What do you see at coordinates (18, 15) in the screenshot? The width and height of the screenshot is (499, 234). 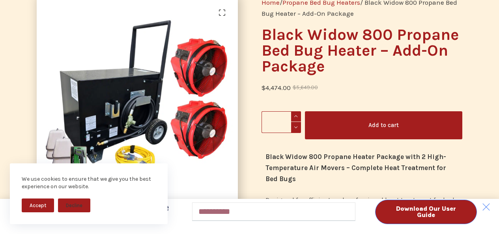 I see `button: Open LiveChat chat widget` at bounding box center [18, 15].